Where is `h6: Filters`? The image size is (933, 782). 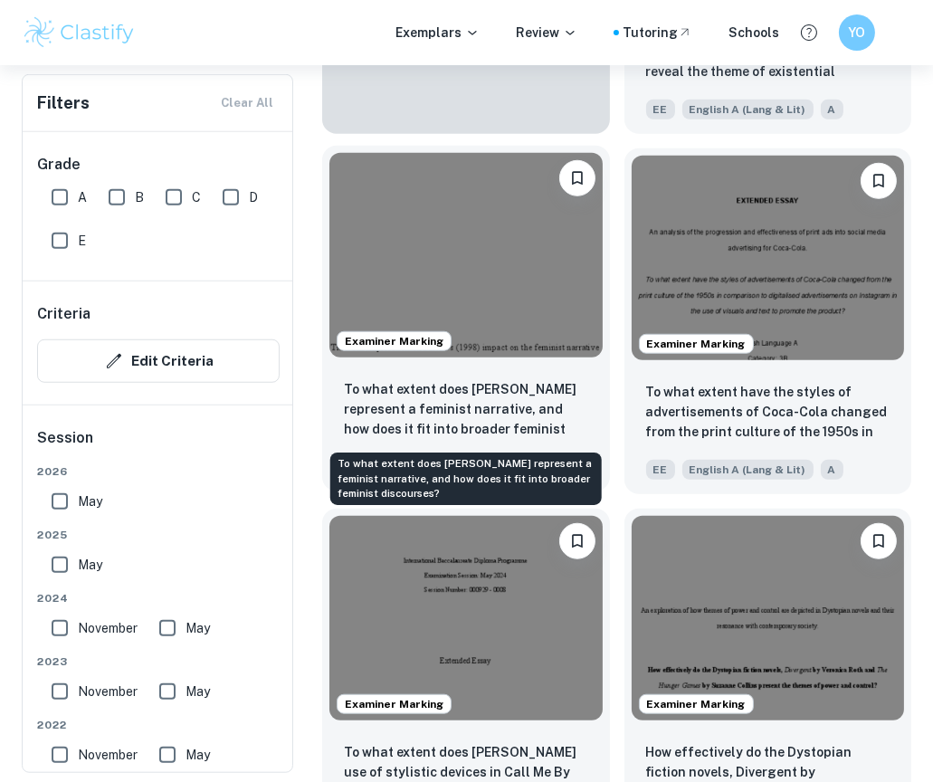 h6: Filters is located at coordinates (63, 103).